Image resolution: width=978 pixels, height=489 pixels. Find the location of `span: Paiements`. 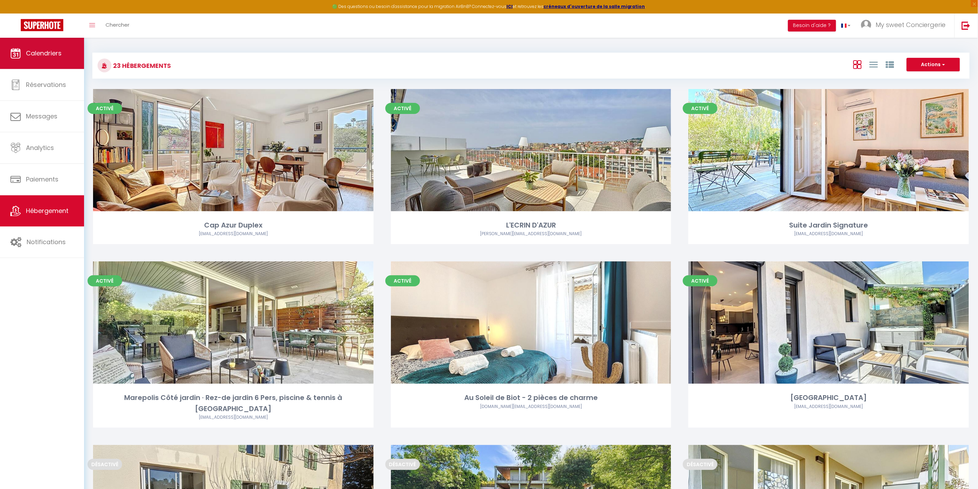

span: Paiements is located at coordinates (42, 179).